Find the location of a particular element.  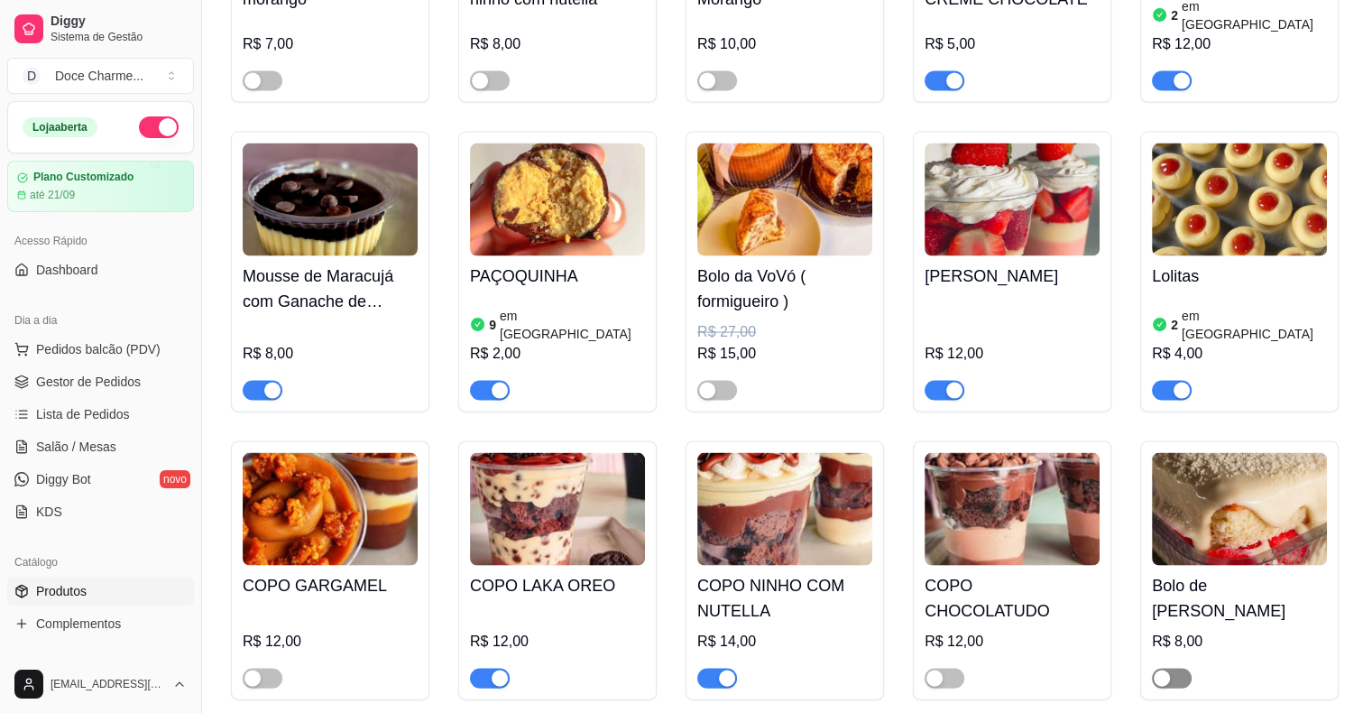

div: Loja aberta is located at coordinates (60, 127).